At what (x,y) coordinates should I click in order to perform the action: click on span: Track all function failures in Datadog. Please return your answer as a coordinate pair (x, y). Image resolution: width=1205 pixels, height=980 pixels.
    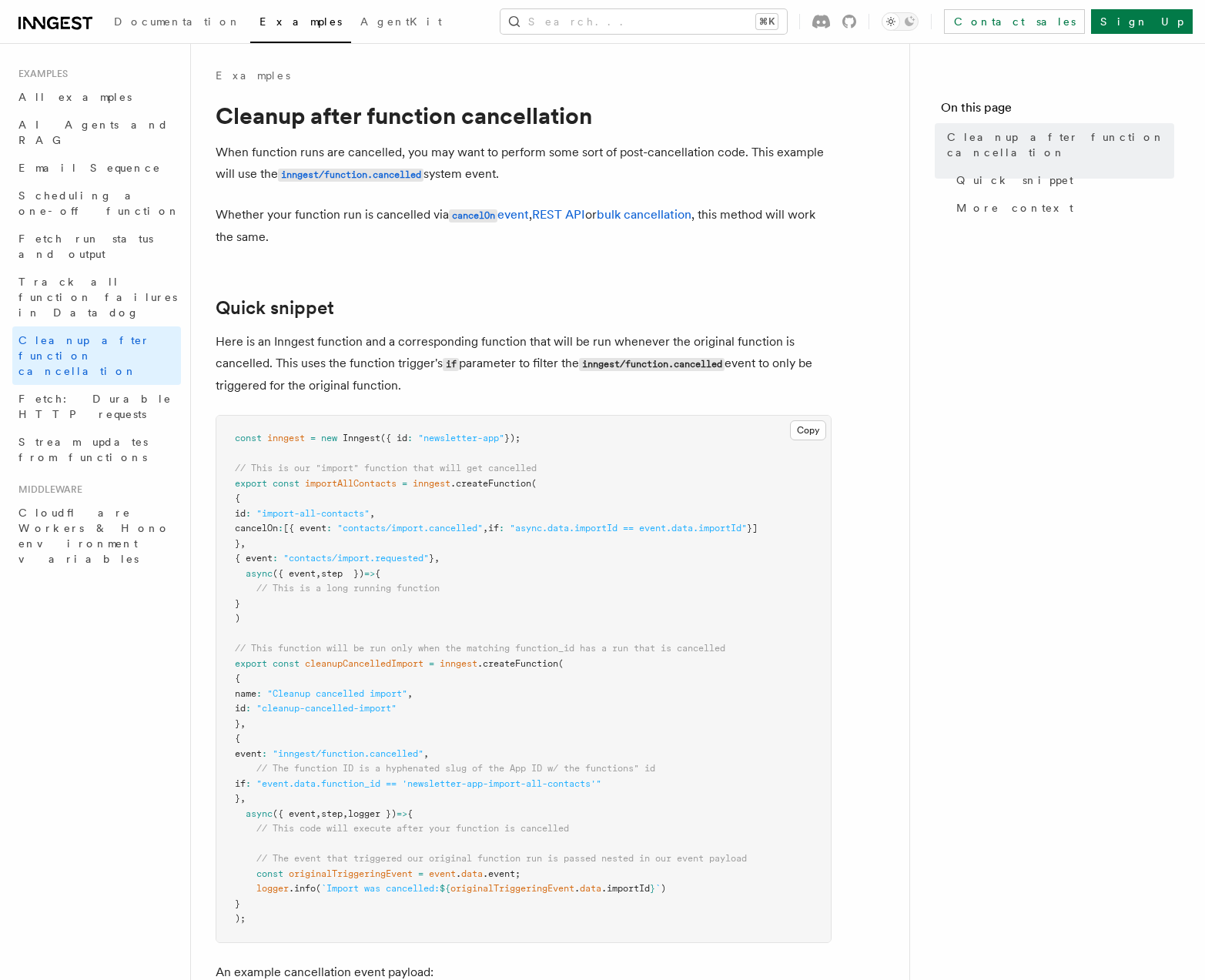
    Looking at the image, I should click on (98, 297).